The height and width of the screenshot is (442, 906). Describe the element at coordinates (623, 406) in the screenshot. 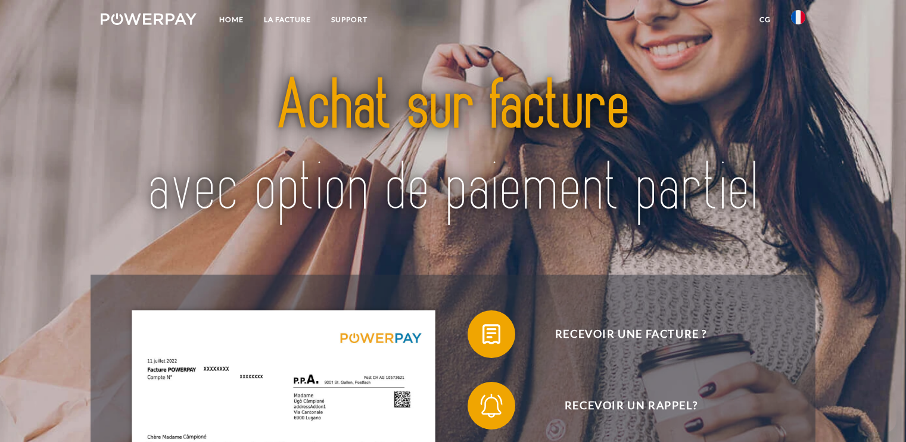

I see `a: Recevoir un rappel?` at that location.